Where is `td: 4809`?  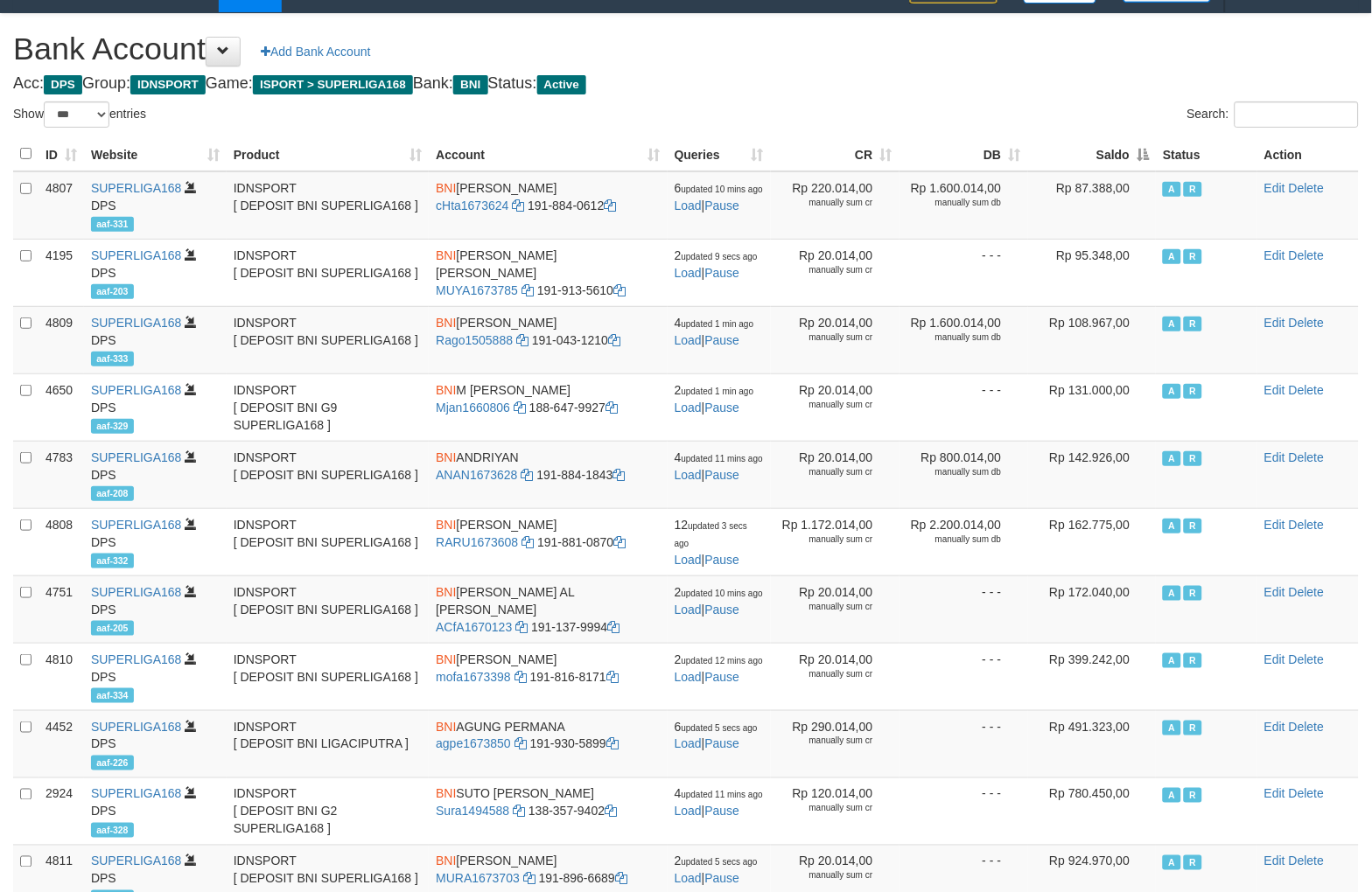
td: 4809 is located at coordinates (62, 340).